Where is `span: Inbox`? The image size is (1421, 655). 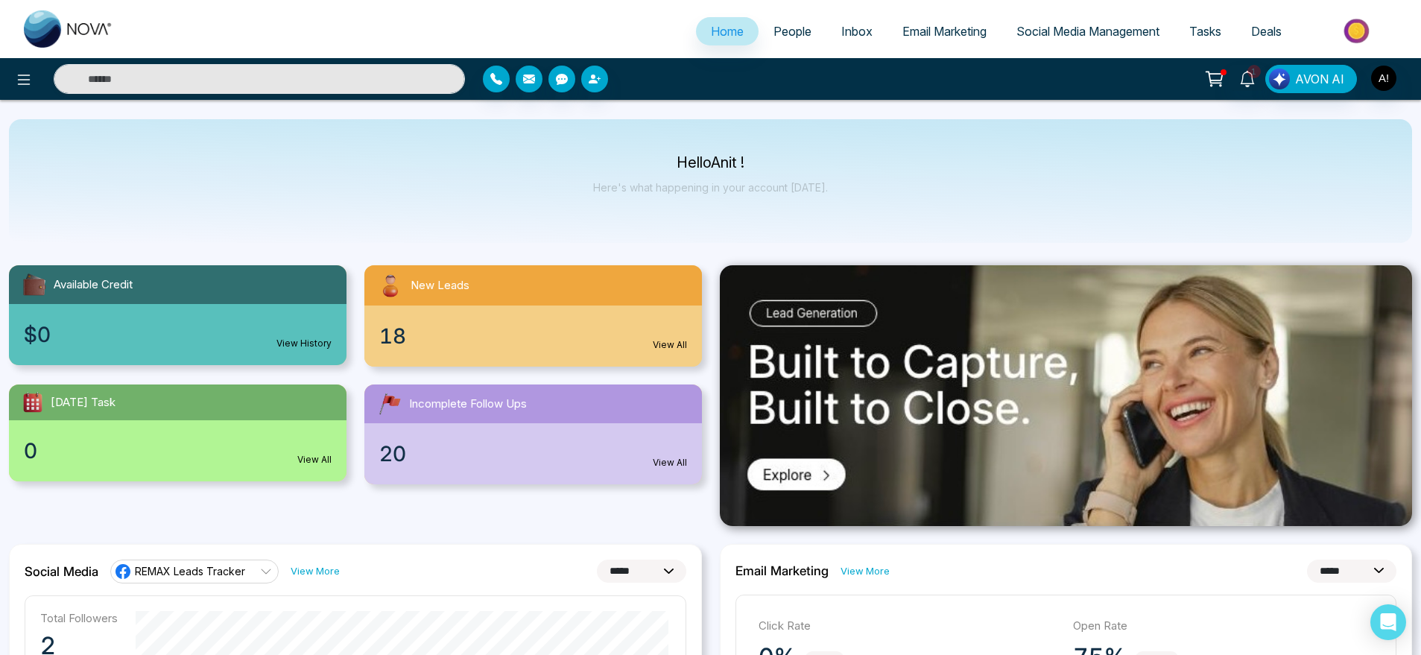 span: Inbox is located at coordinates (857, 31).